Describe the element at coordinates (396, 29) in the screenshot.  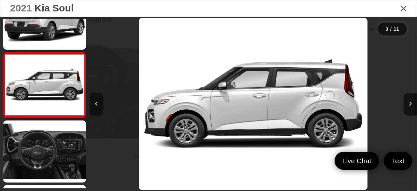
I see `span: 11` at that location.